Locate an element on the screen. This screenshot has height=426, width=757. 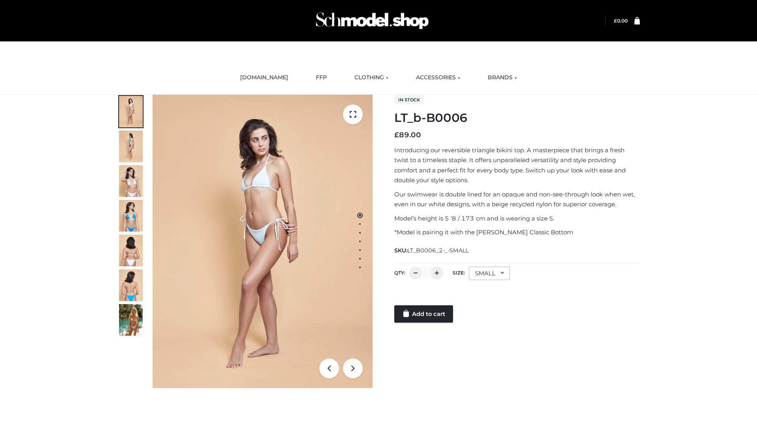
bdi: 89.00 is located at coordinates (408, 135).